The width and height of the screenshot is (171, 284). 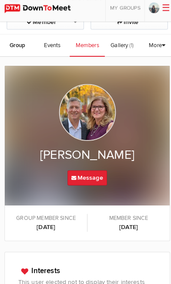 I want to click on a: Invite, so click(x=127, y=27).